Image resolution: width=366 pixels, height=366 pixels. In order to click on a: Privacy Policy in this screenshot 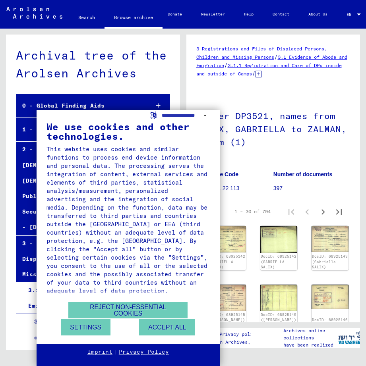, I will do `click(144, 352)`.